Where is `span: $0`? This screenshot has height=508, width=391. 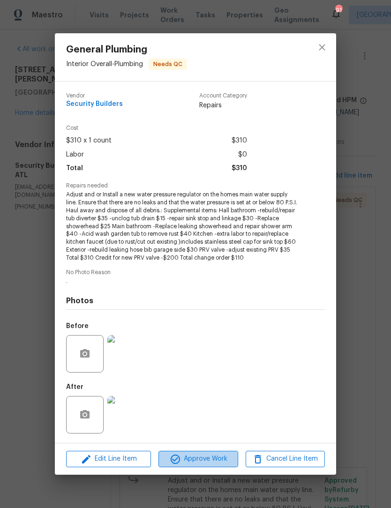
span: $0 is located at coordinates (242, 155).